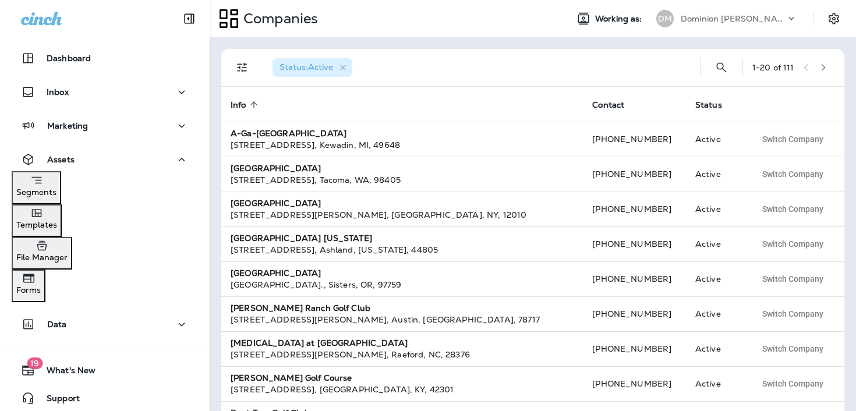 The image size is (856, 411). What do you see at coordinates (105, 126) in the screenshot?
I see `button: Marketing` at bounding box center [105, 126].